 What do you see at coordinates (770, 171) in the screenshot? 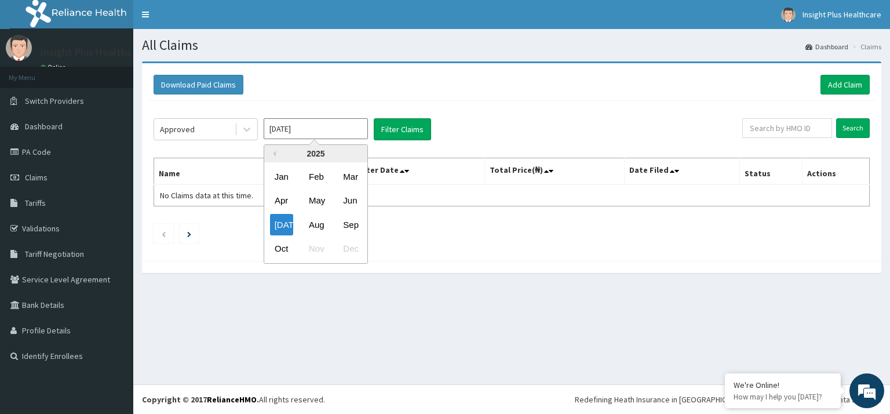
I see `th: Status` at bounding box center [770, 171].